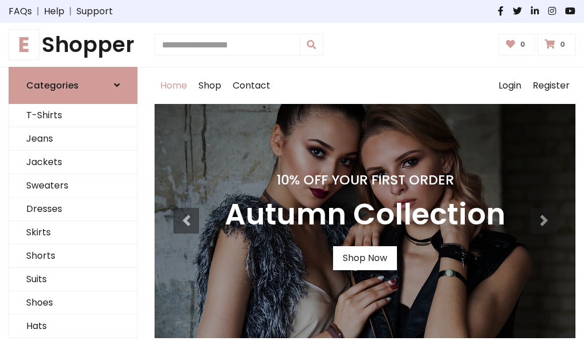 This screenshot has height=345, width=584. What do you see at coordinates (20, 11) in the screenshot?
I see `a: FAQs` at bounding box center [20, 11].